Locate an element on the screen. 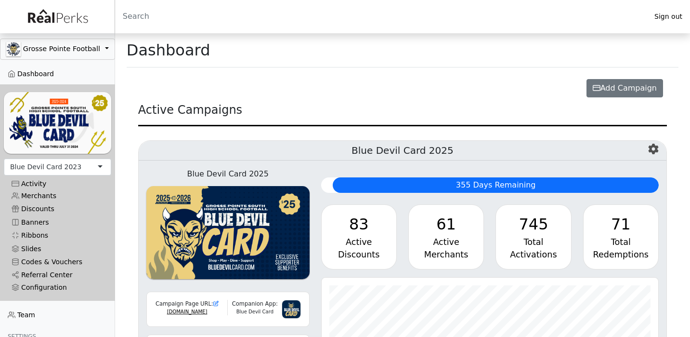 The image size is (690, 337). h1: Dashboard is located at coordinates (169, 50).